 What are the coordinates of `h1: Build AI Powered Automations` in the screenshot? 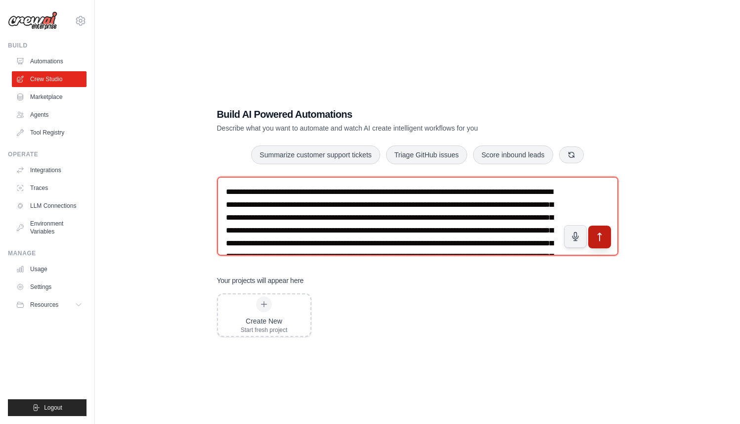 It's located at (383, 114).